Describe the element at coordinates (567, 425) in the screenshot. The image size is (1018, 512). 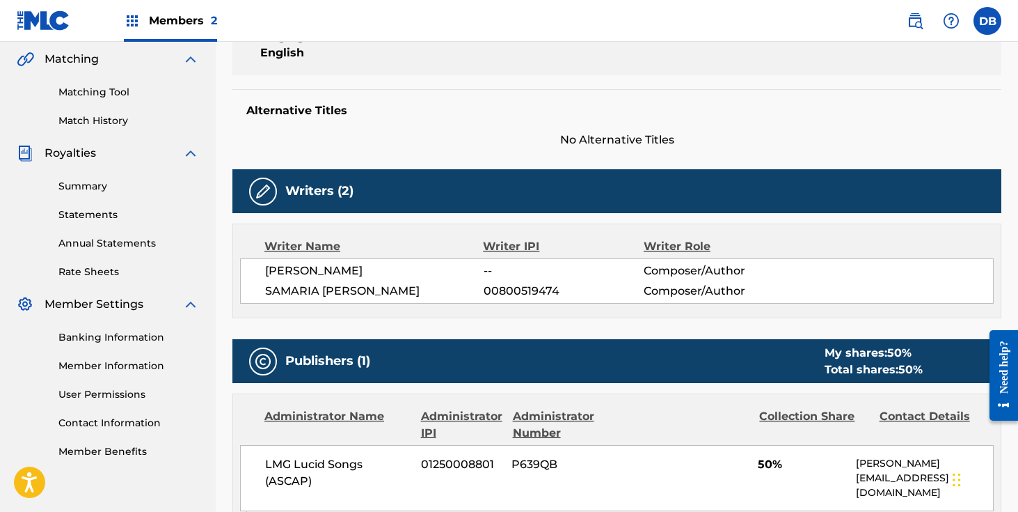
I see `div: Administrator Number` at that location.